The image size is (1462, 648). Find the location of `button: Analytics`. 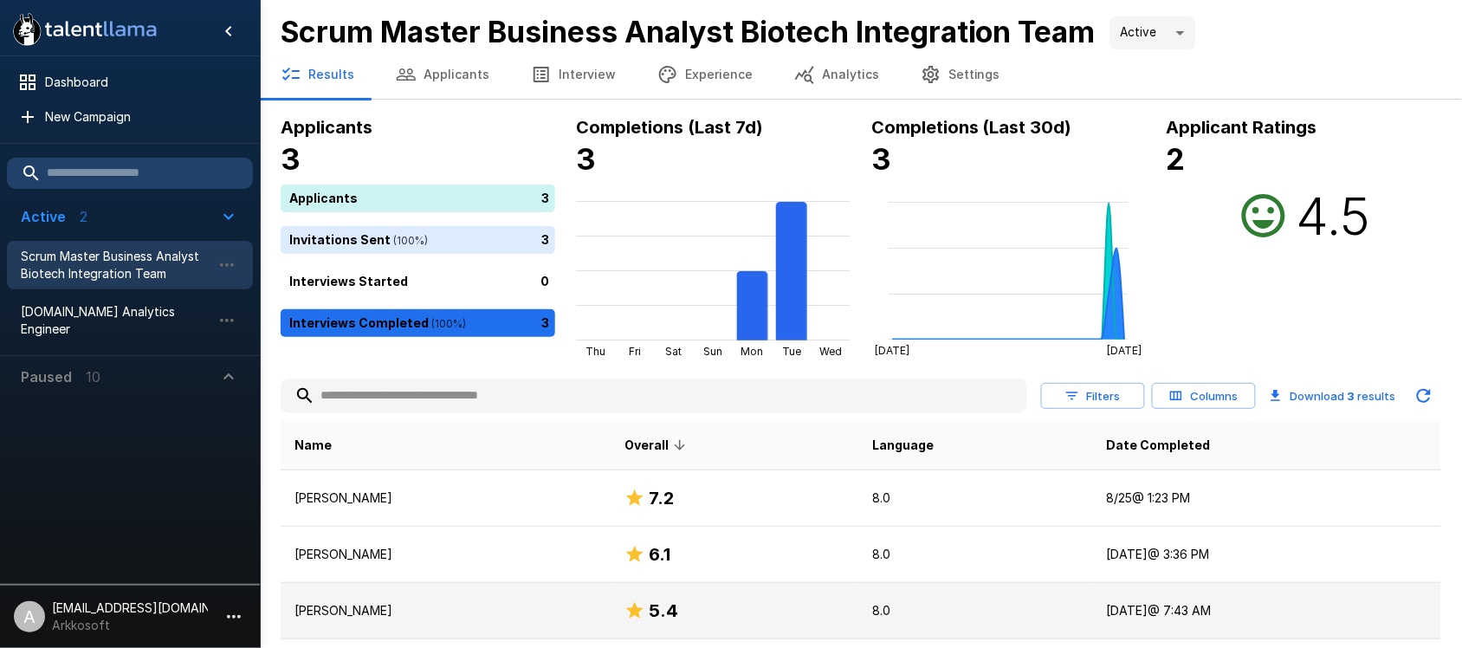

button: Analytics is located at coordinates (837, 74).